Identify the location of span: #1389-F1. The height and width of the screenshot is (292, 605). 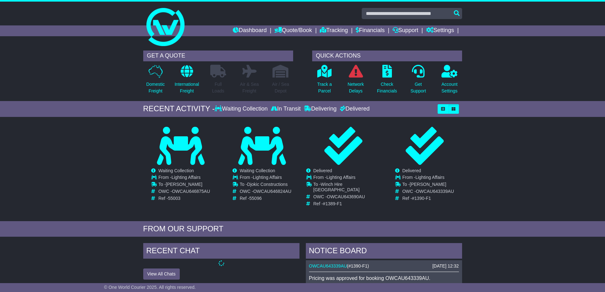
(333, 204).